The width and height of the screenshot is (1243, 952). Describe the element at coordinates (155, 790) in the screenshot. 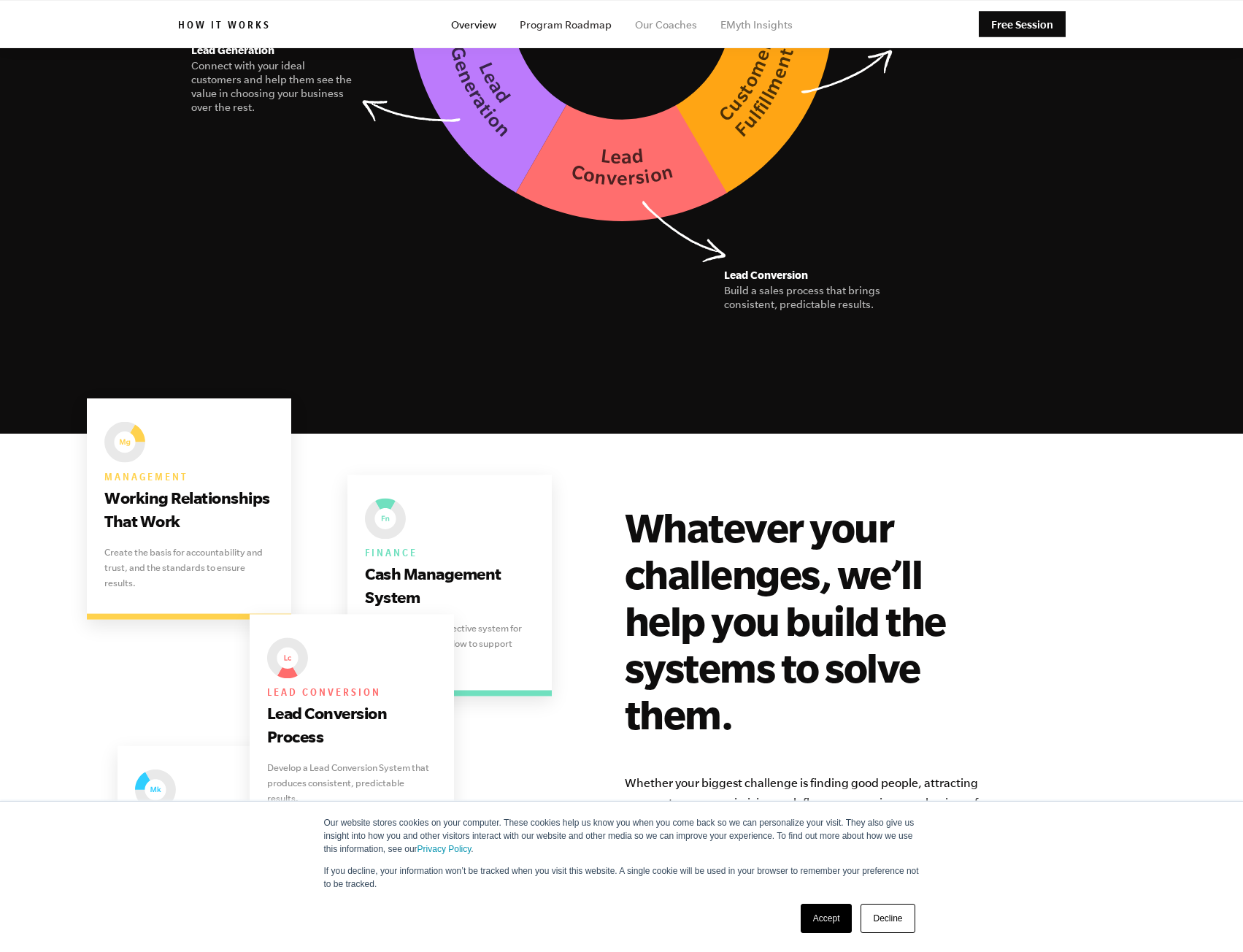

I see `img: EMyth The Seven Essential Systems: Marketing` at that location.